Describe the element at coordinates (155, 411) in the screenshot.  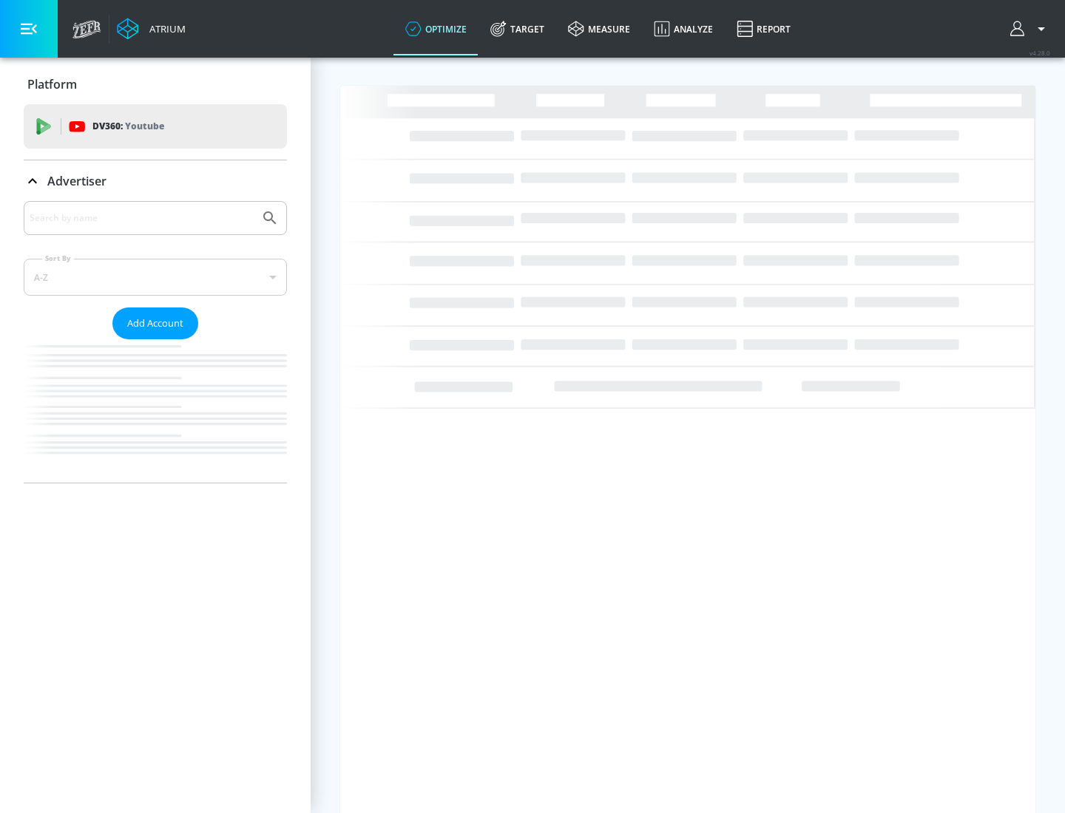
I see `nav: list of Advertiser` at that location.